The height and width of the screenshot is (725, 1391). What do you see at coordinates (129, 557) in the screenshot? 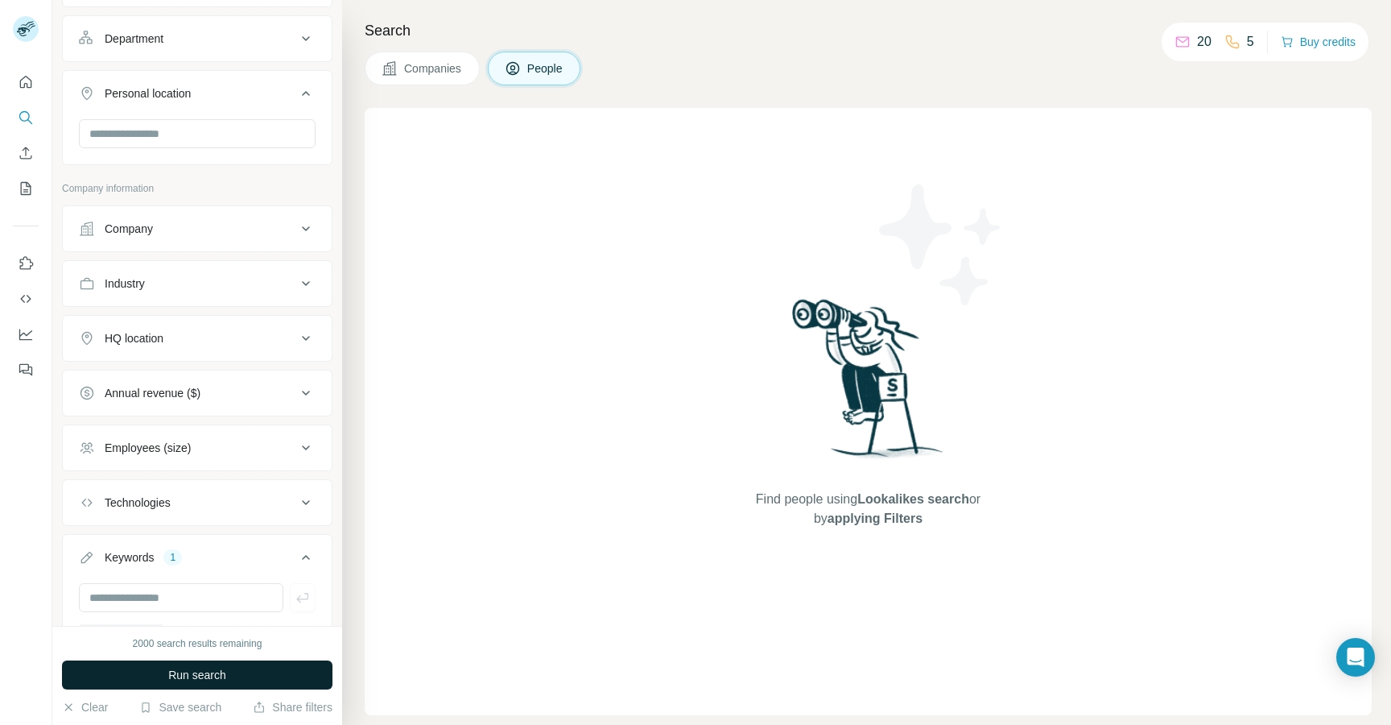
I see `div: Keywords` at bounding box center [129, 557].